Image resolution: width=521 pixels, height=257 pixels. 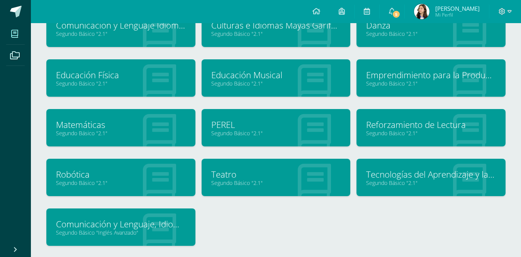 What do you see at coordinates (421, 12) in the screenshot?
I see `img: 4331bc7904f7124409152c6a6b579169.png` at bounding box center [421, 12].